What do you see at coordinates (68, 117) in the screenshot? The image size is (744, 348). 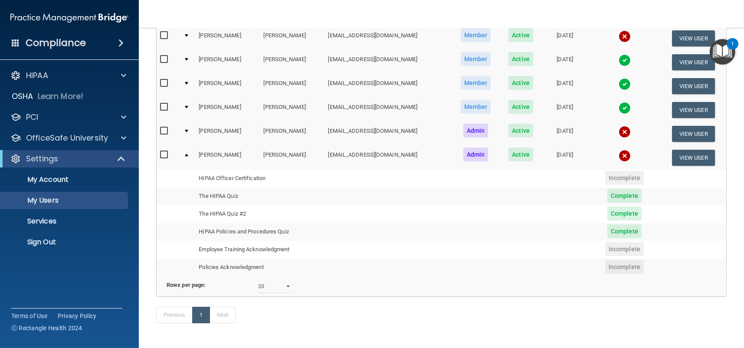 I see `a: PCI` at bounding box center [68, 117].